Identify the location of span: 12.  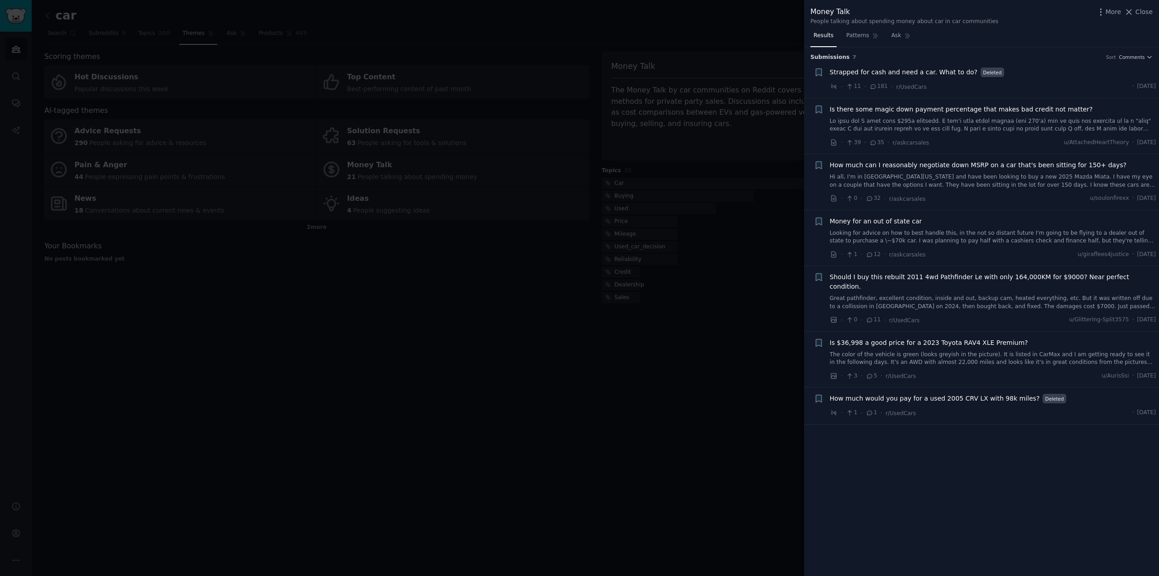
(873, 255).